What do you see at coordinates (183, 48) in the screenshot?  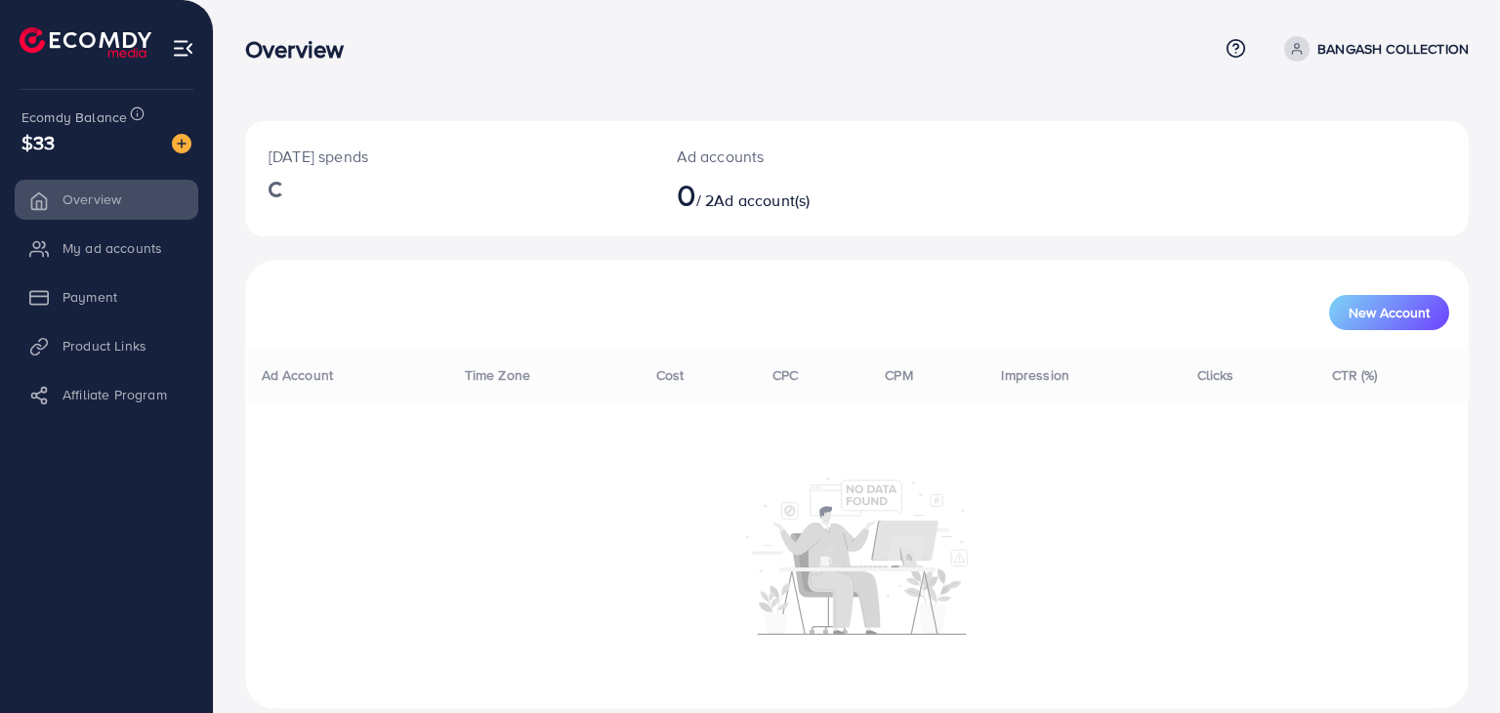 I see `img: menu` at bounding box center [183, 48].